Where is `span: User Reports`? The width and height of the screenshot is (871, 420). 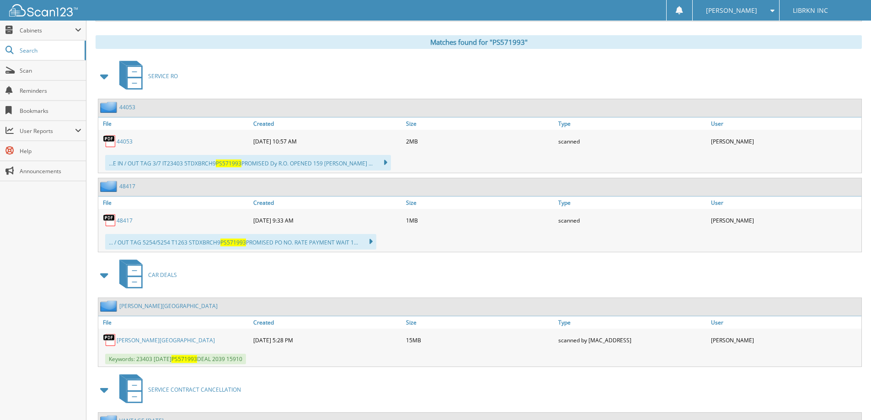
span: User Reports is located at coordinates (47, 131).